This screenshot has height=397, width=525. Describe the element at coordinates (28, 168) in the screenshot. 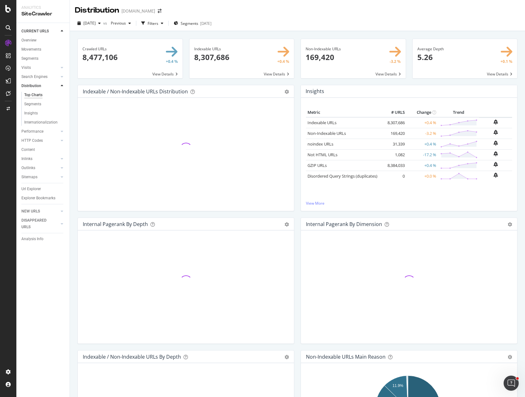

I see `div: Outlinks` at that location.